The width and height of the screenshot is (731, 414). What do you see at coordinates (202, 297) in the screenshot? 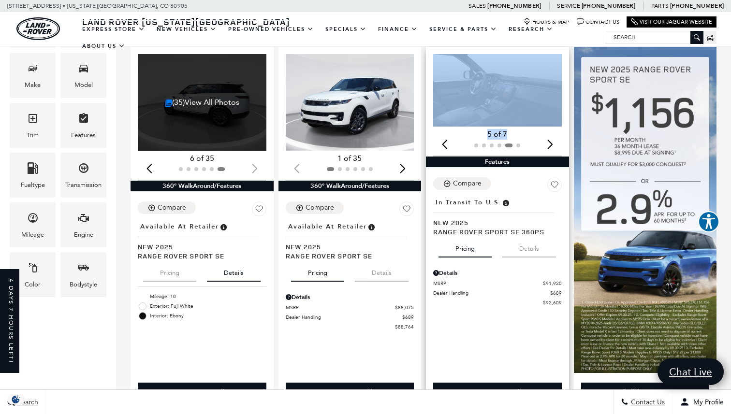
I see `li: Mileage: 10` at bounding box center [202, 297].